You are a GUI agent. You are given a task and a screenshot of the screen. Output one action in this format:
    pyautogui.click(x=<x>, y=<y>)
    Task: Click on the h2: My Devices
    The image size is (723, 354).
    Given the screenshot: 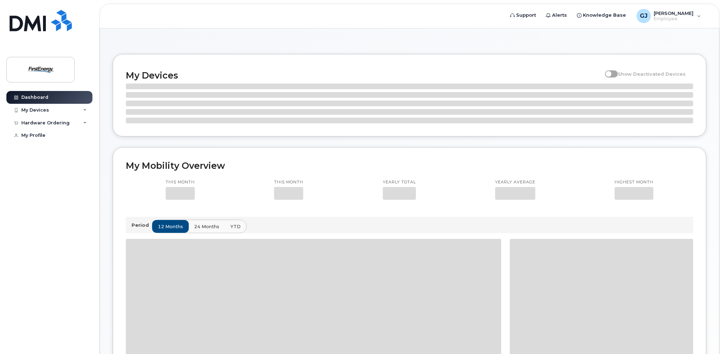 What is the action you would take?
    pyautogui.click(x=364, y=75)
    